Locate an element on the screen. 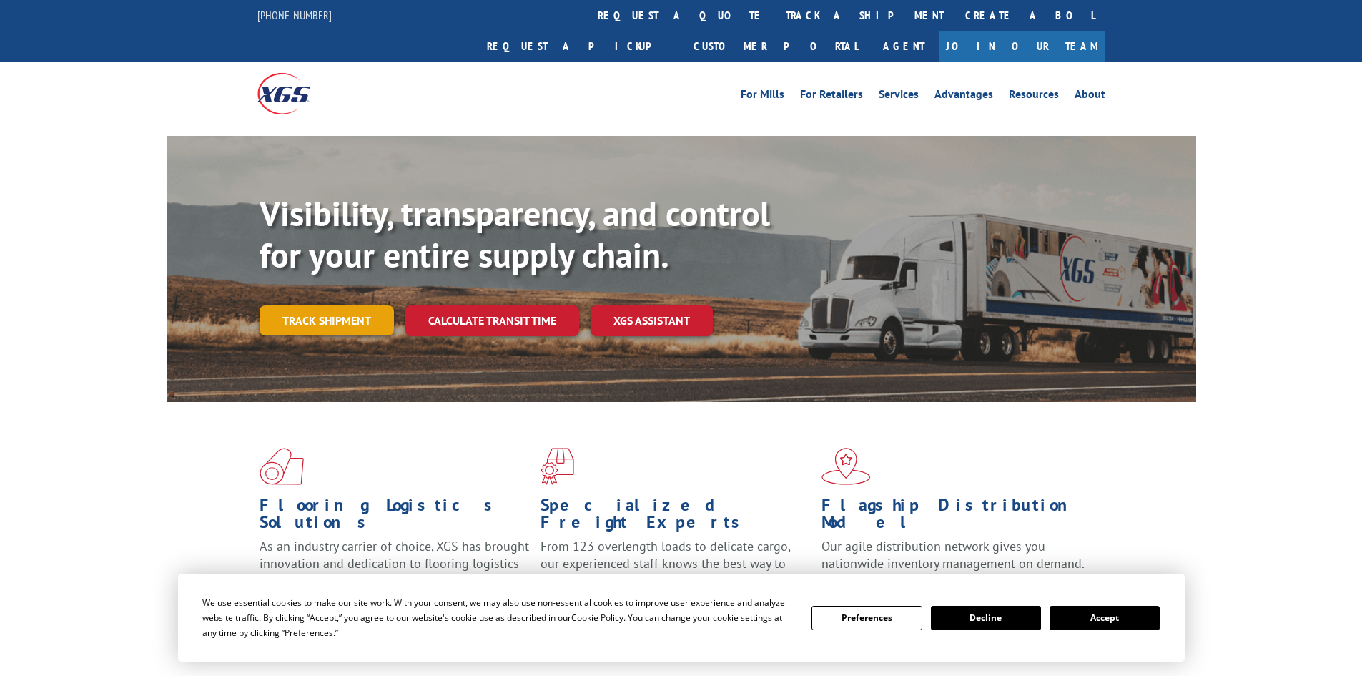 Image resolution: width=1362 pixels, height=676 pixels. div: We use essential cookies to make our site work. With your consent, we may also use non-essential ... is located at coordinates (498, 617).